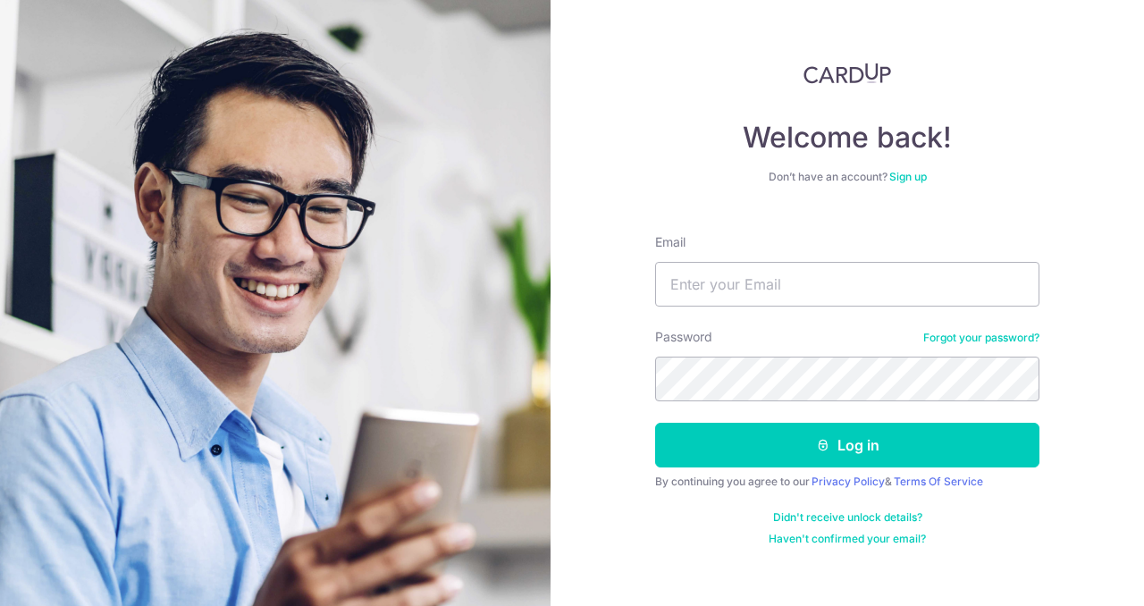 This screenshot has width=1144, height=606. Describe the element at coordinates (847, 138) in the screenshot. I see `h4: Welcome back!` at that location.